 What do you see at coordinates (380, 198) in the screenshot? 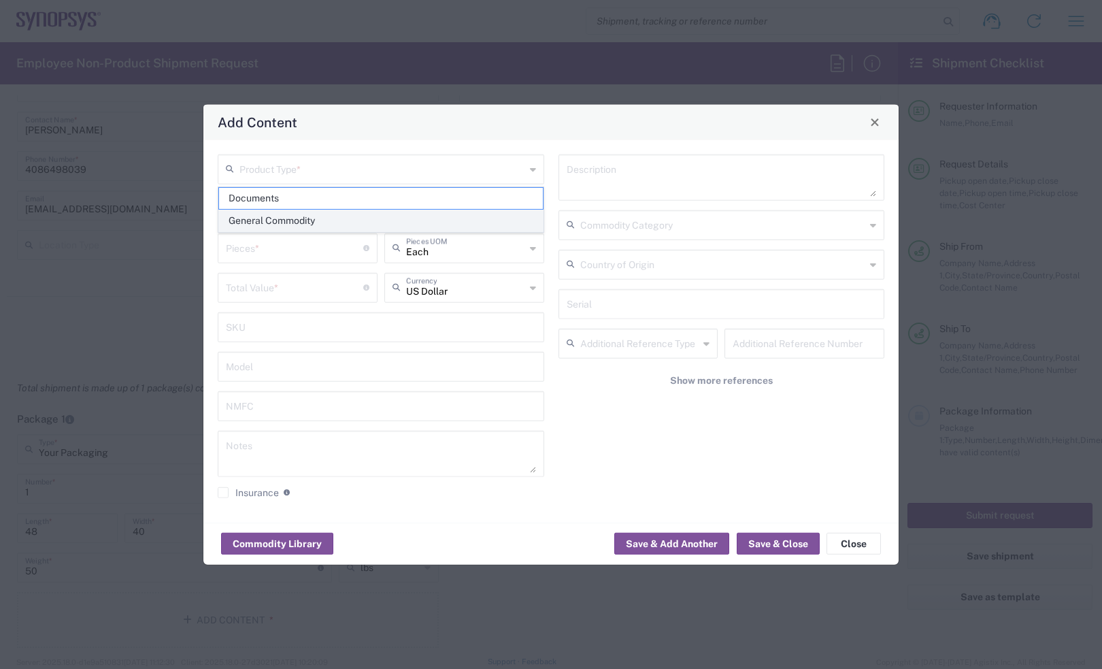
I see `span: Documents` at bounding box center [380, 198].